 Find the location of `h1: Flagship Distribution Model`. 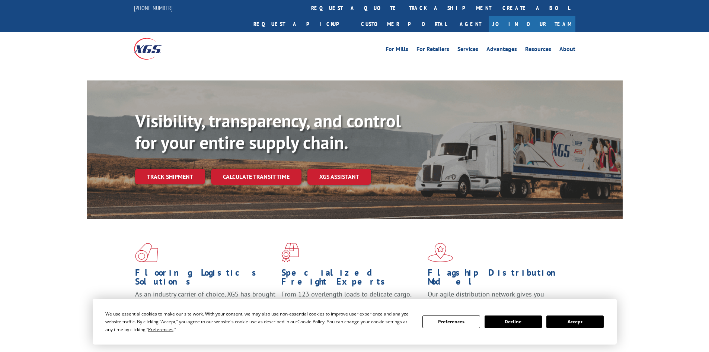

h1: Flagship Distribution Model is located at coordinates (498, 279).